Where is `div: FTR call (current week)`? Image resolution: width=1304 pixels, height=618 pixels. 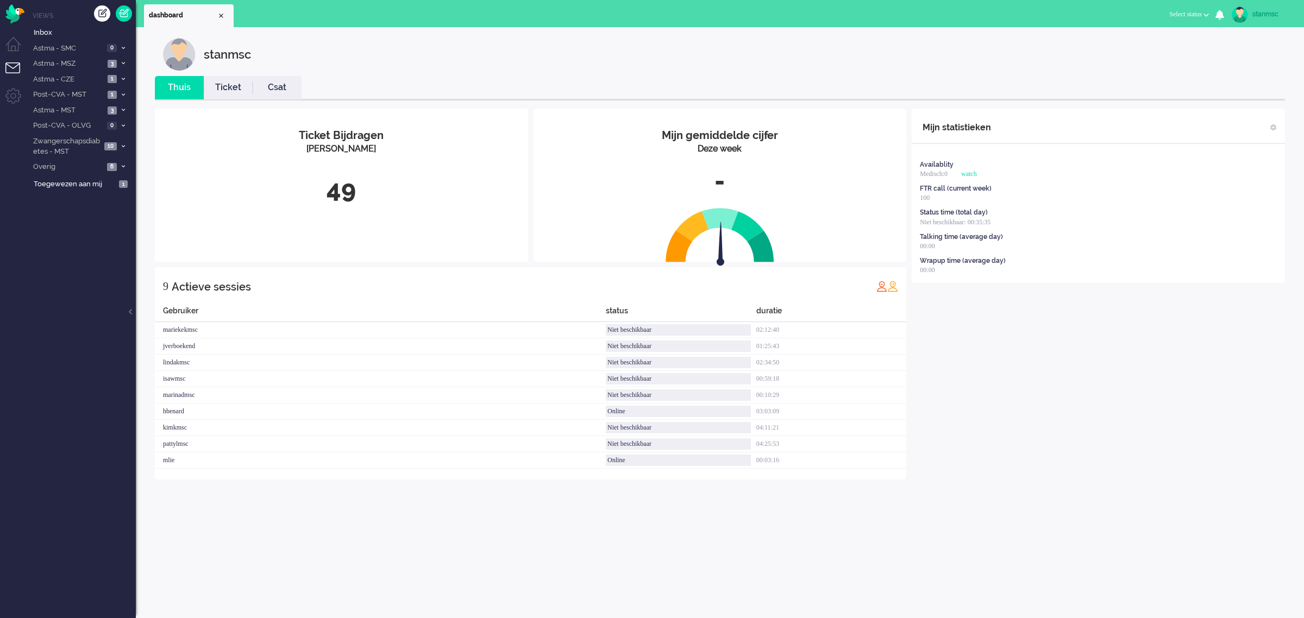 div: FTR call (current week) is located at coordinates (956, 189).